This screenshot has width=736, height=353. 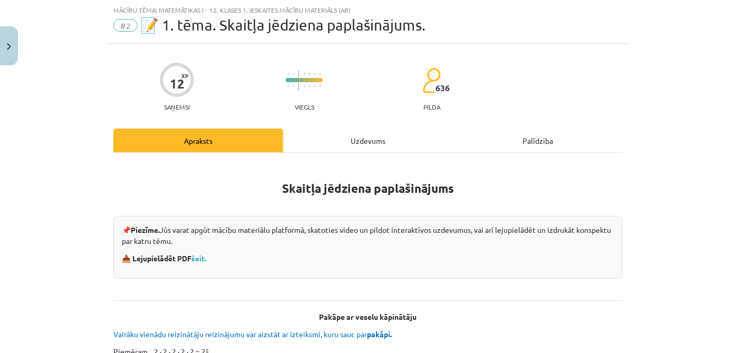 I want to click on a: šeit., so click(x=199, y=258).